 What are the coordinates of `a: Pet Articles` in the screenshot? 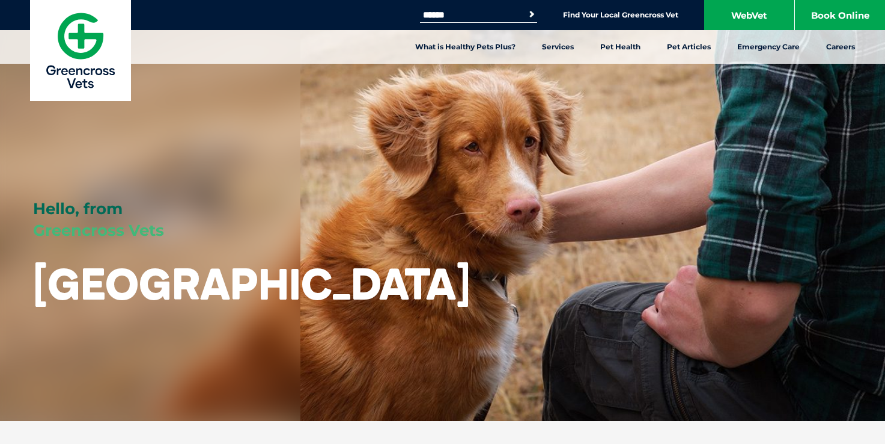 It's located at (689, 47).